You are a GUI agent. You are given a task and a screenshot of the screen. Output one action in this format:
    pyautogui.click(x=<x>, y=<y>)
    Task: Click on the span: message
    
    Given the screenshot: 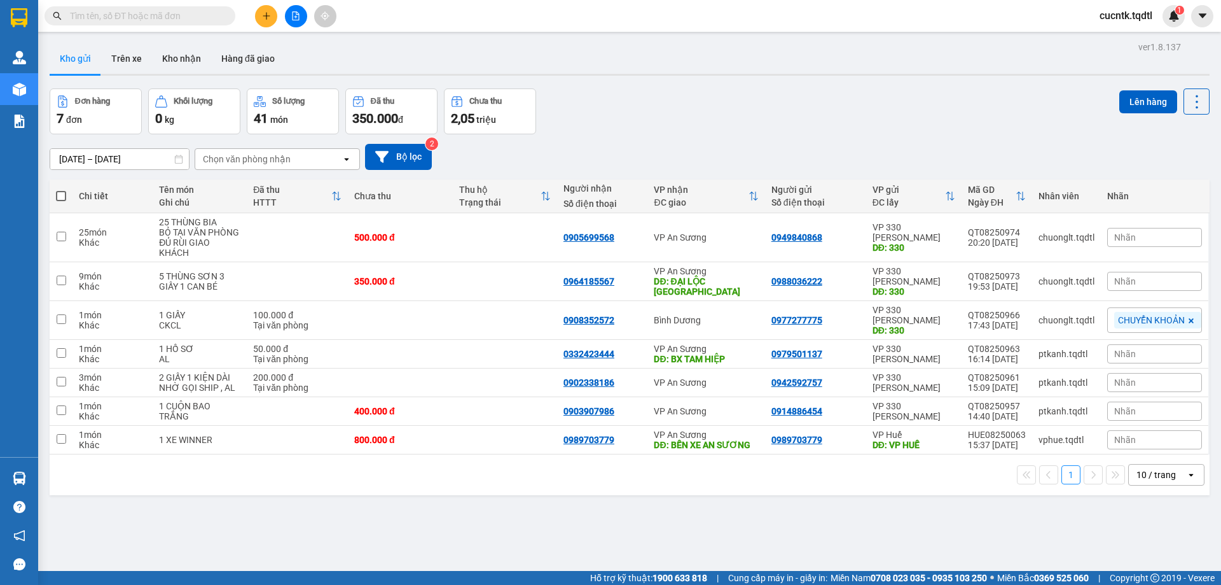 What is the action you would take?
    pyautogui.click(x=19, y=564)
    